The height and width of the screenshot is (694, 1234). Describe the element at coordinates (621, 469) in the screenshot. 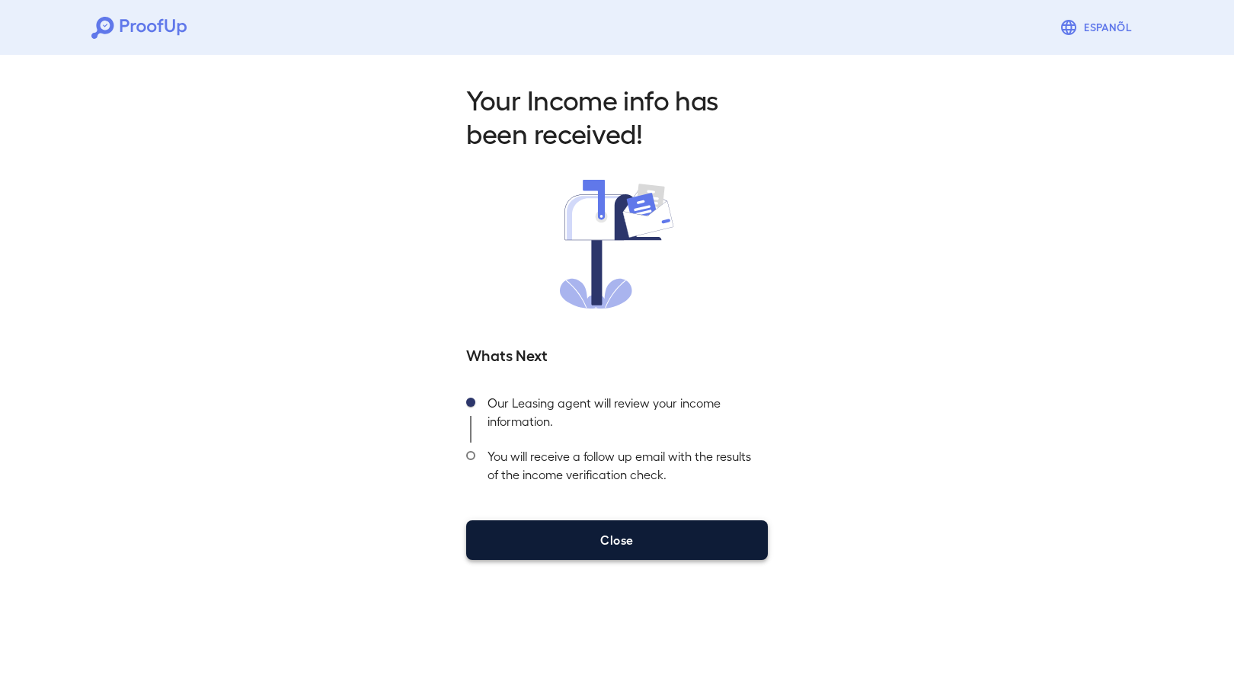

I see `div: You will receive a follow up email with the results of the income verification check.` at that location.